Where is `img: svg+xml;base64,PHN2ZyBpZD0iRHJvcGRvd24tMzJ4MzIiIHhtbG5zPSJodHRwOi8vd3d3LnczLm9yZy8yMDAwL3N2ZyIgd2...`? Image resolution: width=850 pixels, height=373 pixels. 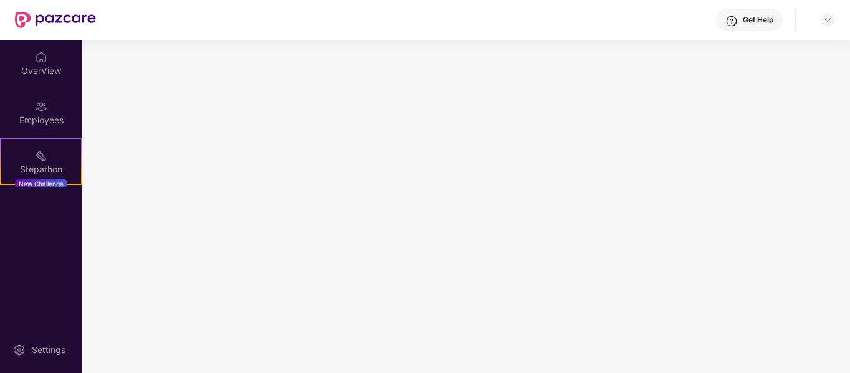
img: svg+xml;base64,PHN2ZyBpZD0iRHJvcGRvd24tMzJ4MzIiIHhtbG5zPSJodHRwOi8vd3d3LnczLm9yZy8yMDAwL3N2ZyIgd2... is located at coordinates (828, 20).